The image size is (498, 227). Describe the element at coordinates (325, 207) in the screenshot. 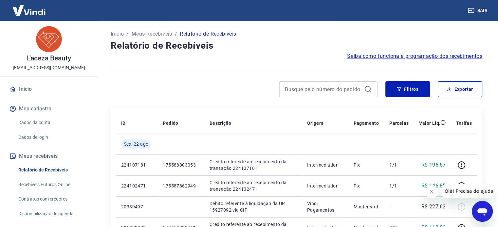

I see `p: Vindi Pagamentos` at that location.